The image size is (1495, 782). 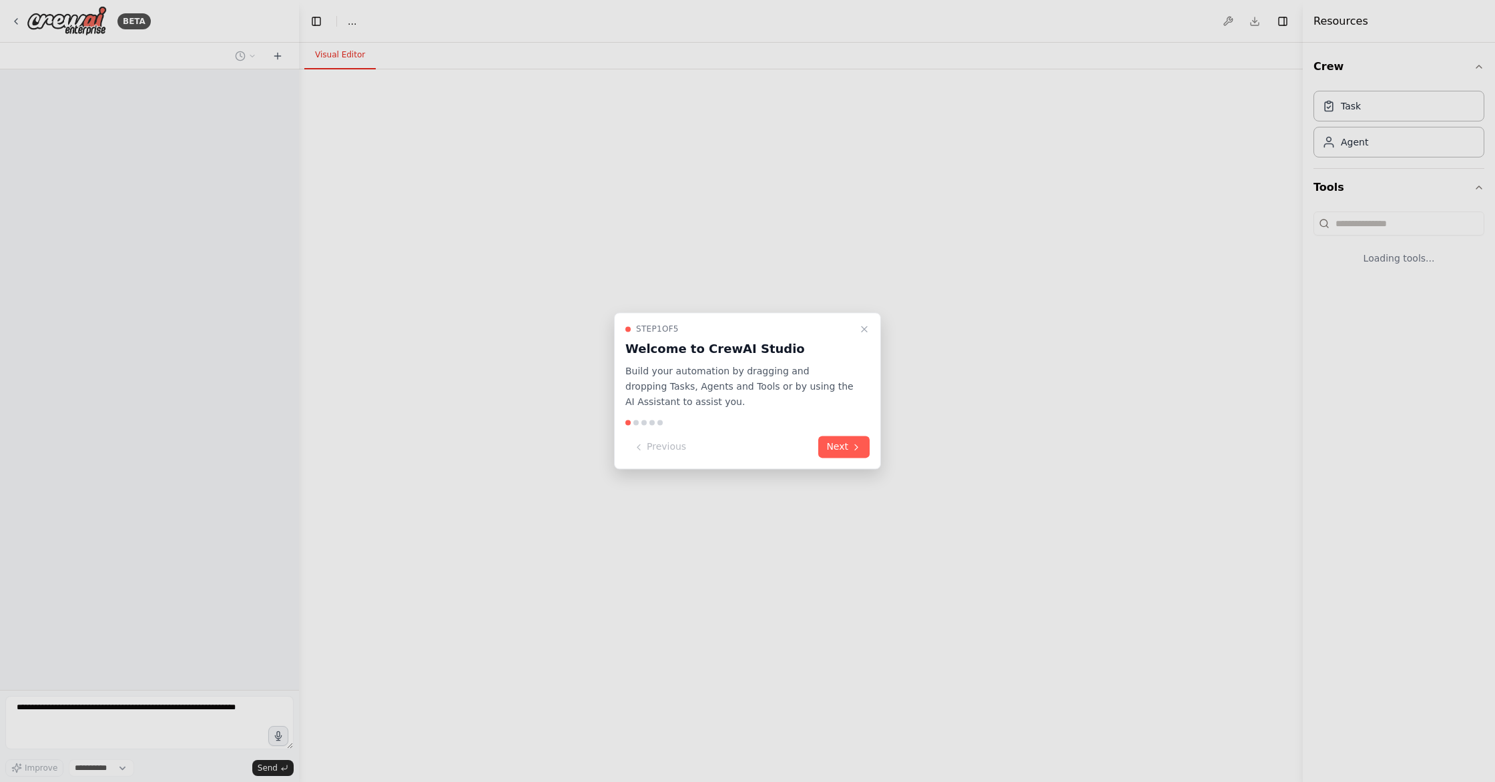 What do you see at coordinates (660, 447) in the screenshot?
I see `button: Previous` at bounding box center [660, 447].